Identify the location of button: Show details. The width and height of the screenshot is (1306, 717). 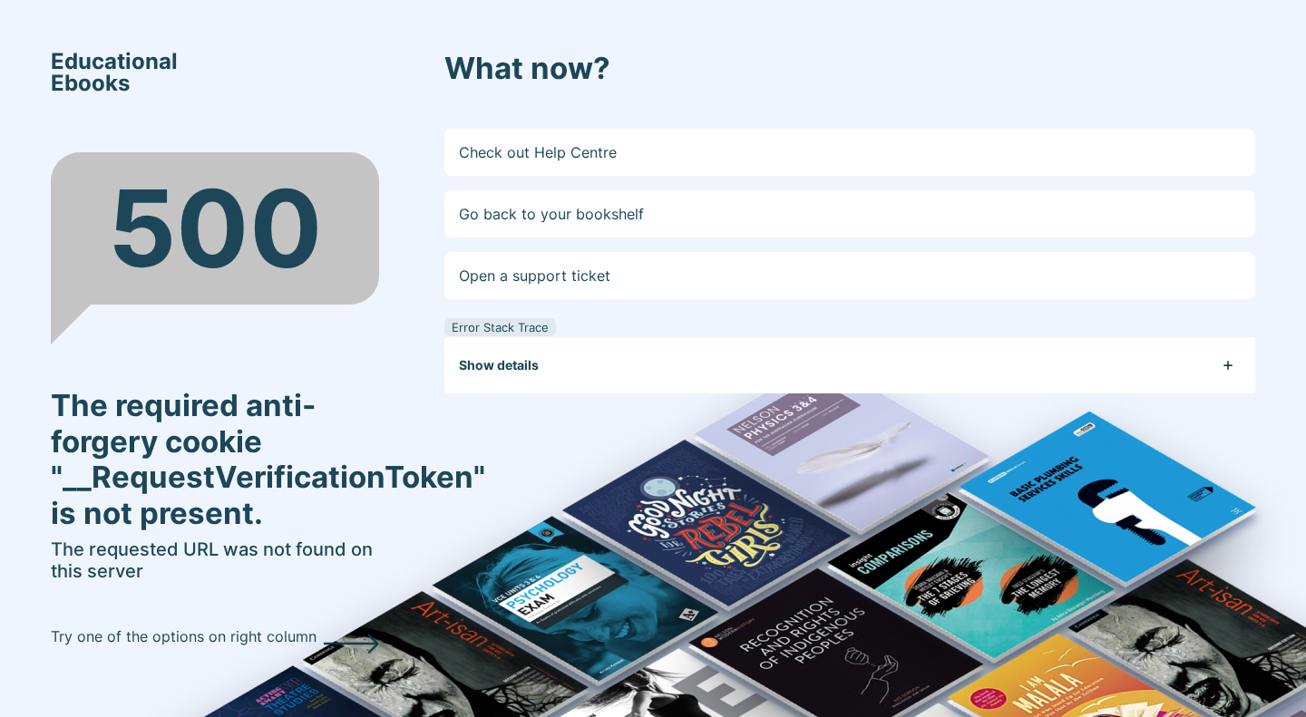
(857, 366).